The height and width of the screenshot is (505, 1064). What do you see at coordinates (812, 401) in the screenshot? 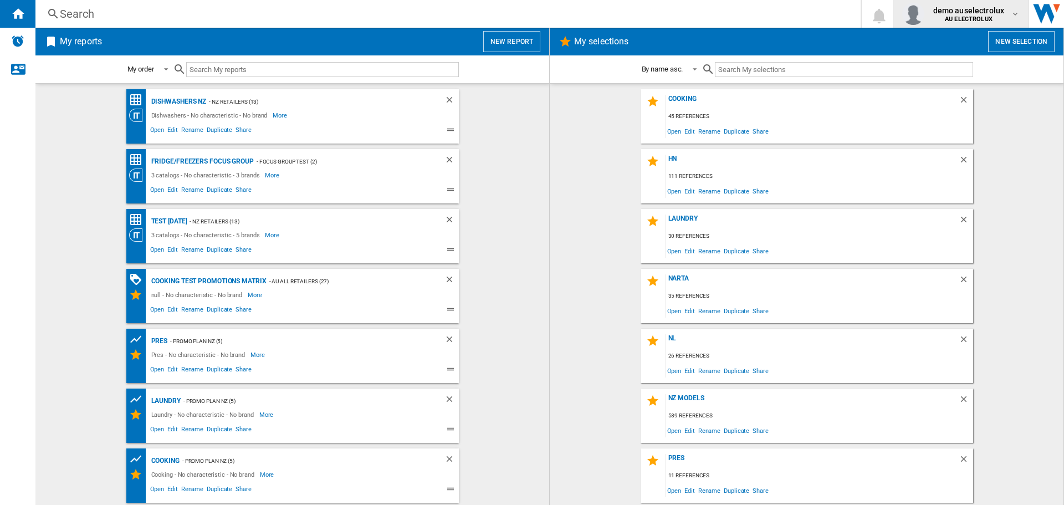
I see `div: NZ Models` at bounding box center [812, 401].